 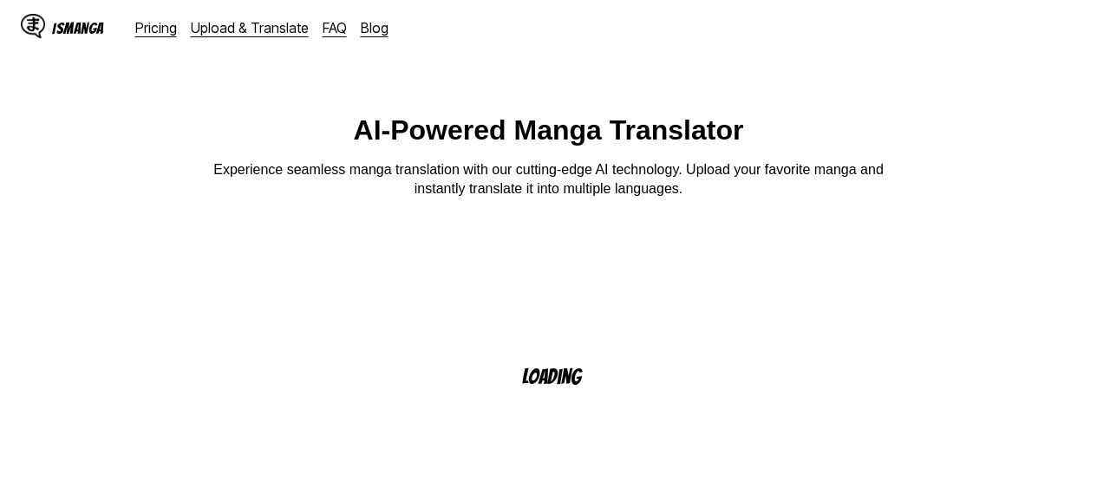 What do you see at coordinates (33, 26) in the screenshot?
I see `img: IsManga Logo` at bounding box center [33, 26].